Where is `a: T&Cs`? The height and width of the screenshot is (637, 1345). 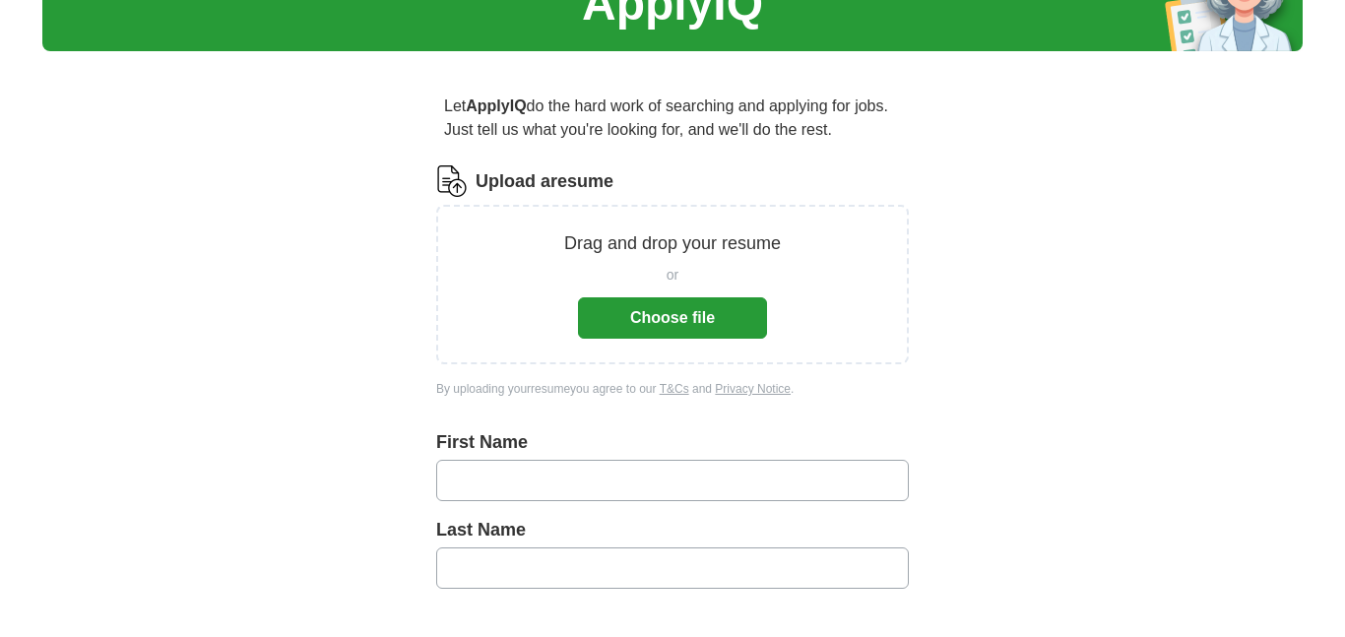
a: T&Cs is located at coordinates (674, 389).